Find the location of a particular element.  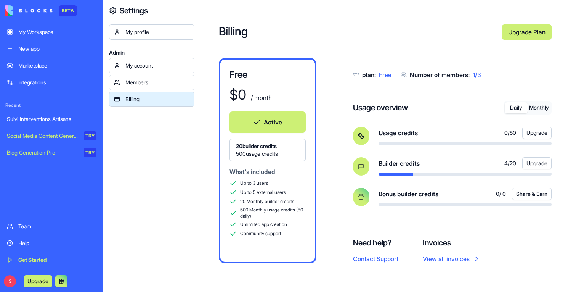

span: 500 usage credits is located at coordinates (268, 154).